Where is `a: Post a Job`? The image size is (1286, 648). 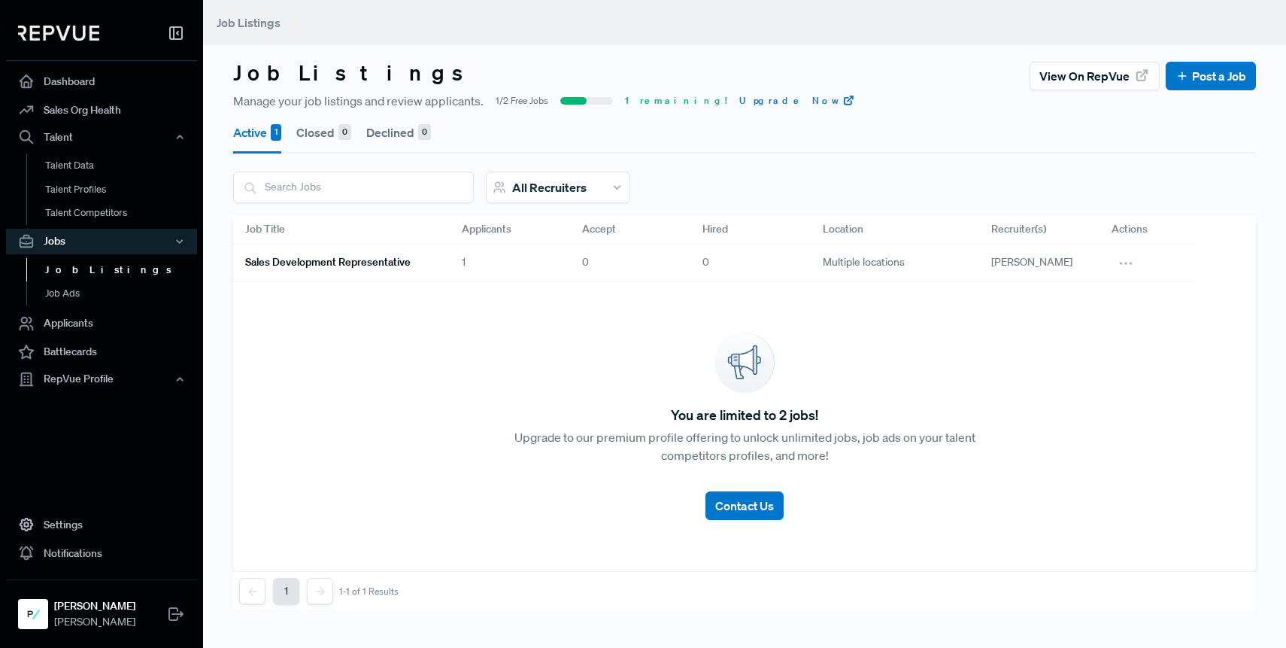
a: Post a Job is located at coordinates (1211, 76).